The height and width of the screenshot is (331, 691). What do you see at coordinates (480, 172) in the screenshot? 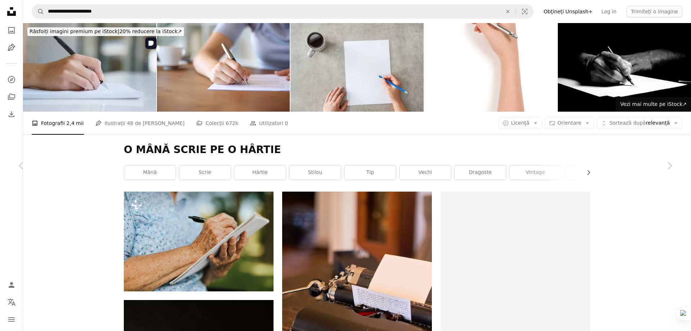
I see `a: dragoste` at bounding box center [480, 172].